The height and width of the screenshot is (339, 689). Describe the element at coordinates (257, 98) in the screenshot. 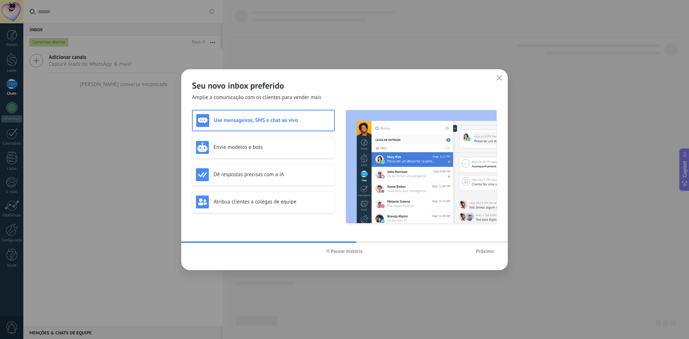

I see `span: Amplie a comunicação com os clientes para vender mais` at that location.